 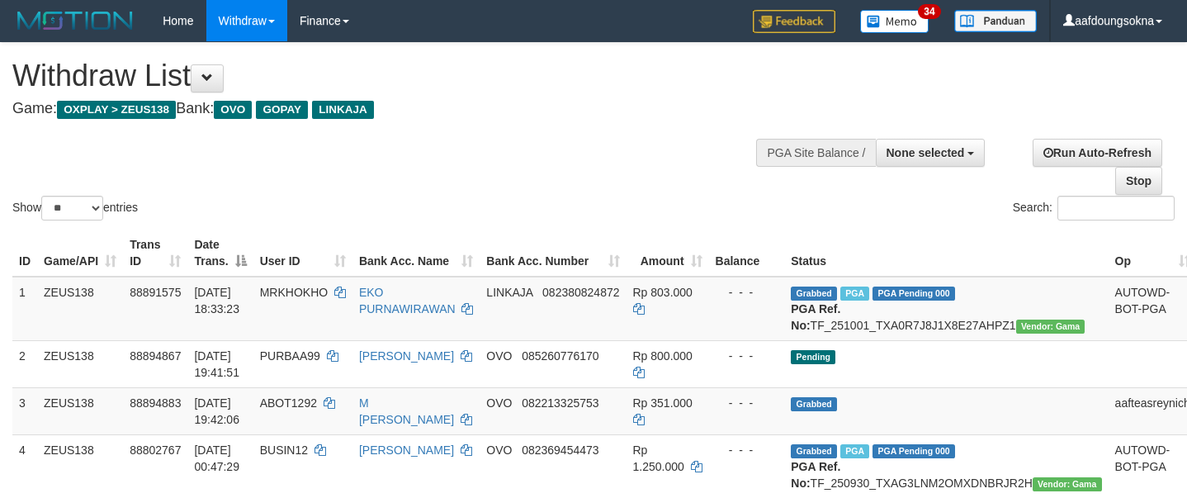 I want to click on th: Bank Acc. Name: activate to sort column ascending, so click(x=416, y=253).